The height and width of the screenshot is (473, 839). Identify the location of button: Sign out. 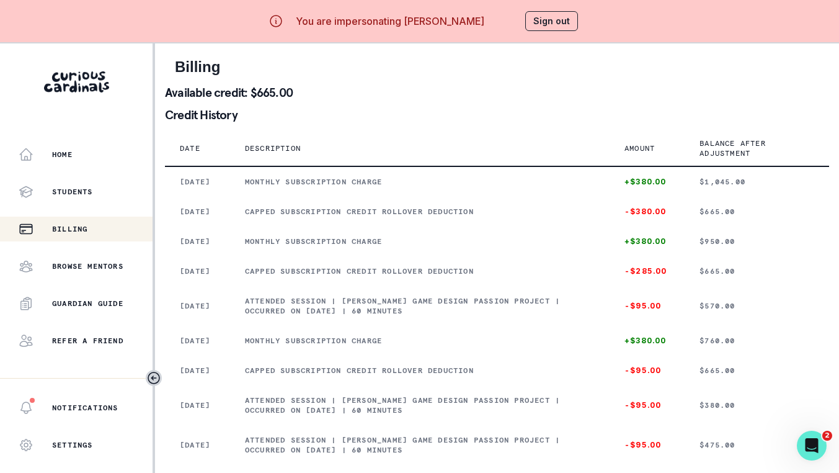
(551, 21).